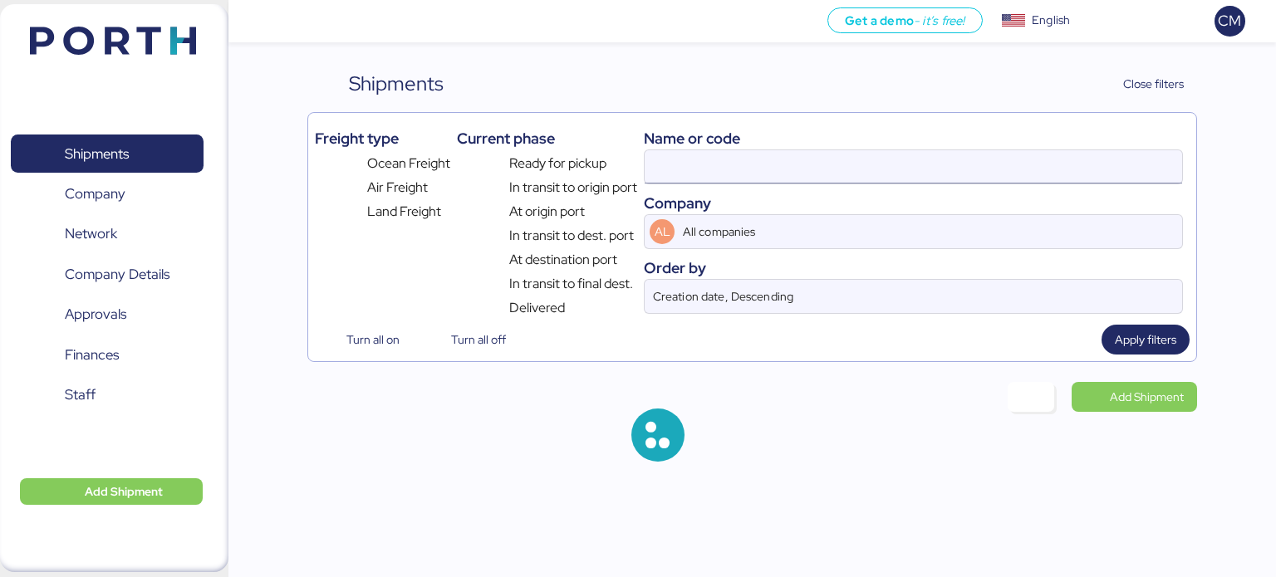 The image size is (1276, 577). I want to click on span: At origin port, so click(547, 212).